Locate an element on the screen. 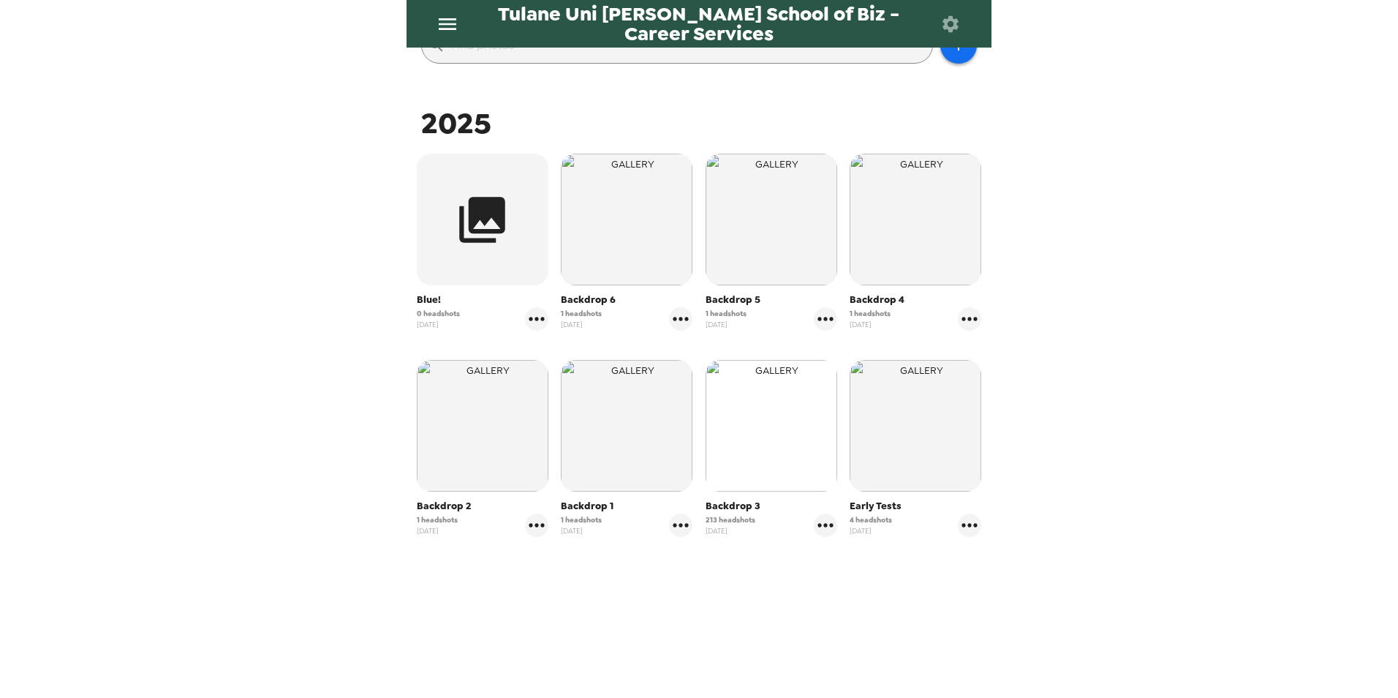 The image size is (1398, 698). span: Backdrop 4 is located at coordinates (916, 300).